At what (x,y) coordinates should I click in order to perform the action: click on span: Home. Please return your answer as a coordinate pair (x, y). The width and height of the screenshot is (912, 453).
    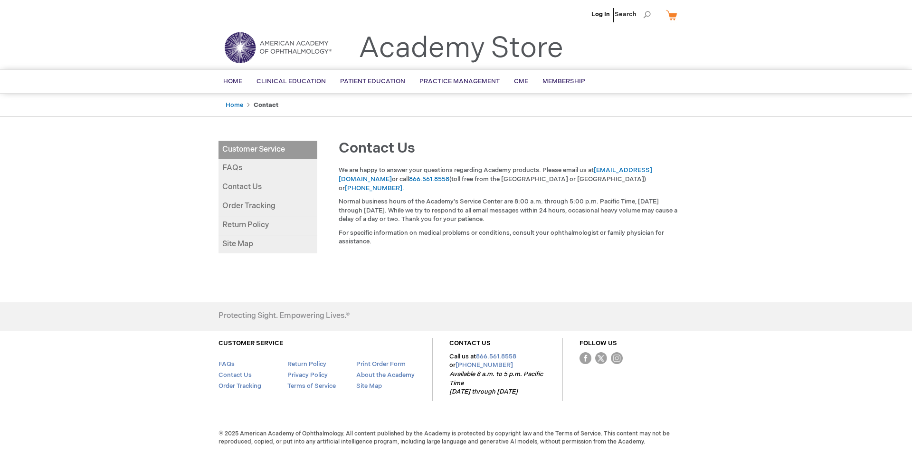
    Looking at the image, I should click on (233, 81).